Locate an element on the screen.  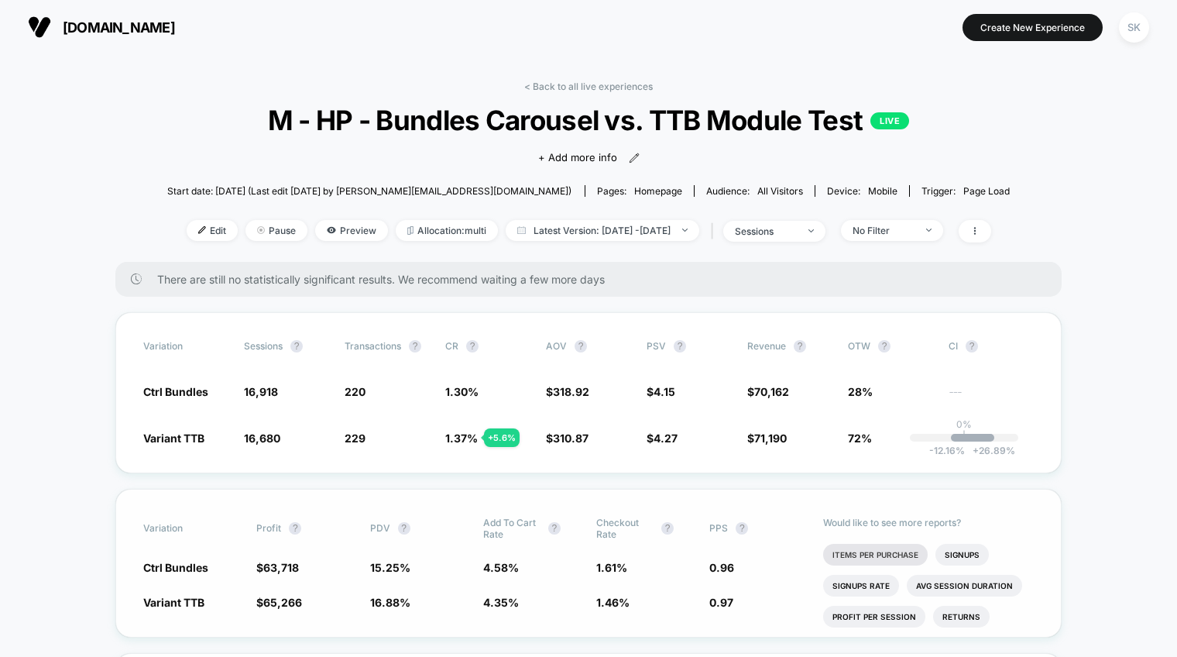
p: 0% is located at coordinates (964, 424).